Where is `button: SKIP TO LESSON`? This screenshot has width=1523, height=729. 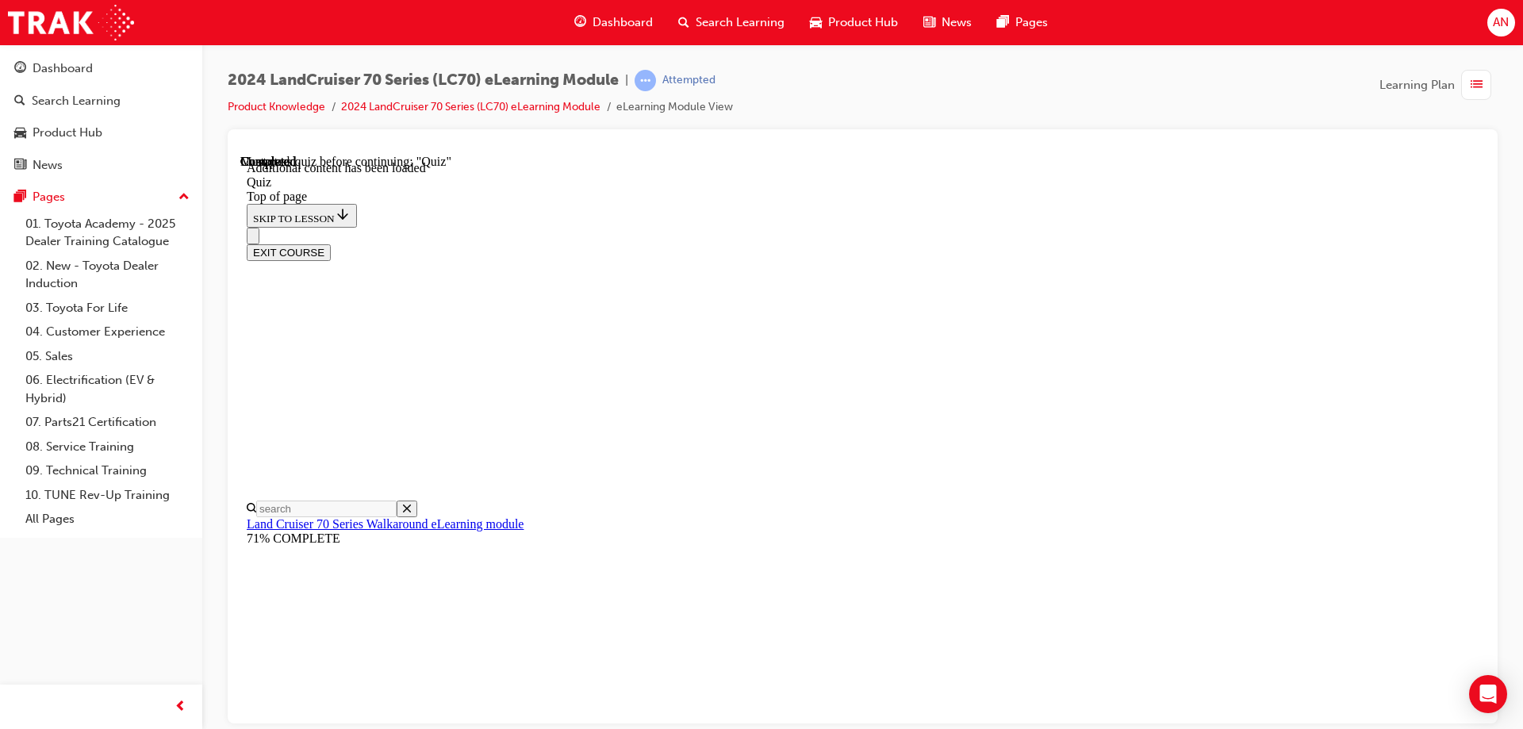
button: SKIP TO LESSON is located at coordinates (61, 61).